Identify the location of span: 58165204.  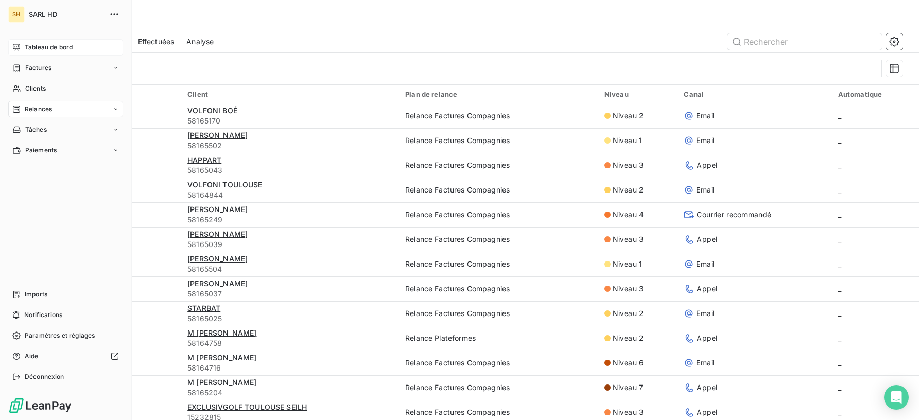
(290, 393).